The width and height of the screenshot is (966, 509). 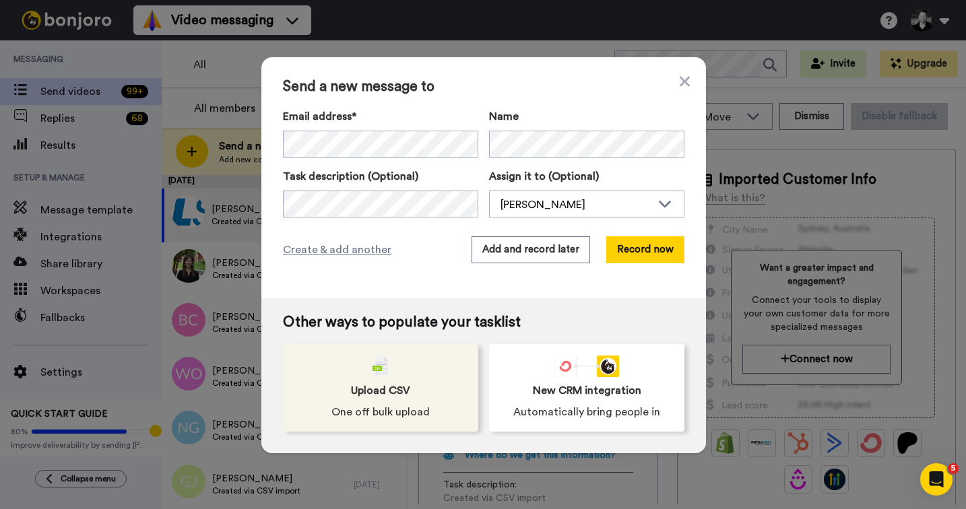 What do you see at coordinates (381, 367) in the screenshot?
I see `img: csv-grey.png` at bounding box center [381, 367].